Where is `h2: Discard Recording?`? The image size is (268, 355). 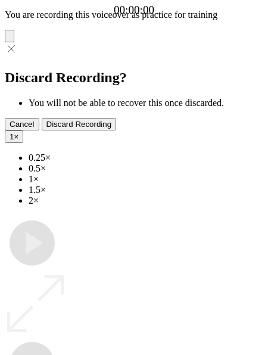 h2: Discard Recording? is located at coordinates (134, 77).